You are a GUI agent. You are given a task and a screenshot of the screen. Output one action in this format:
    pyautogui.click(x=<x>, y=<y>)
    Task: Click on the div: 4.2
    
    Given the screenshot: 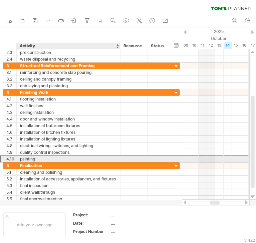 What is the action you would take?
    pyautogui.click(x=11, y=106)
    